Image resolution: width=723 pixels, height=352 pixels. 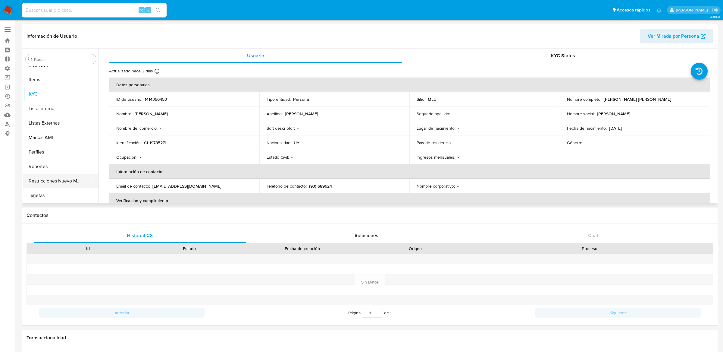 What do you see at coordinates (433, 114) in the screenshot?
I see `p: Segundo apellido :` at bounding box center [433, 114].